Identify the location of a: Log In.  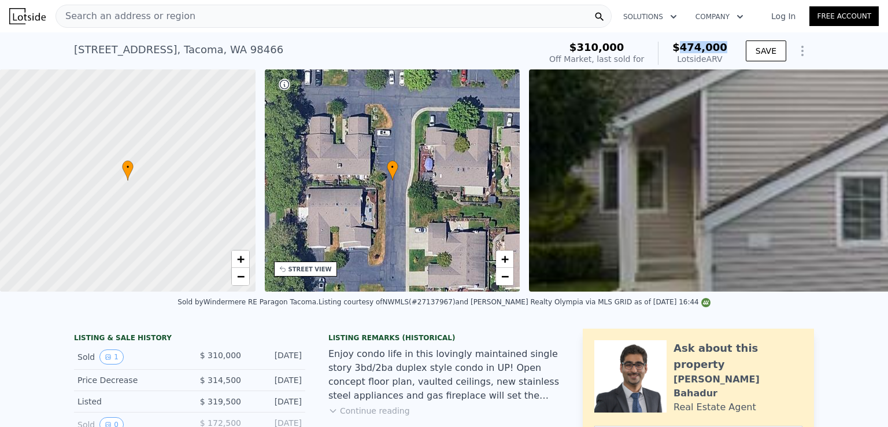
(783, 16).